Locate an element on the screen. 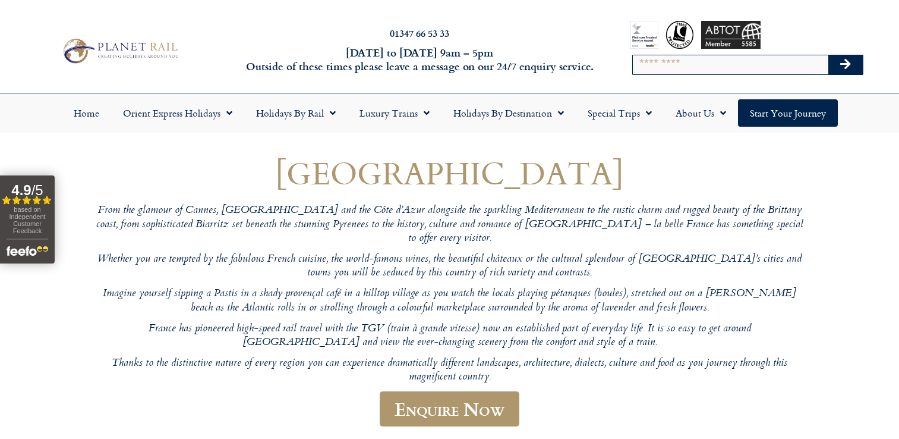  a: Home is located at coordinates (86, 113).